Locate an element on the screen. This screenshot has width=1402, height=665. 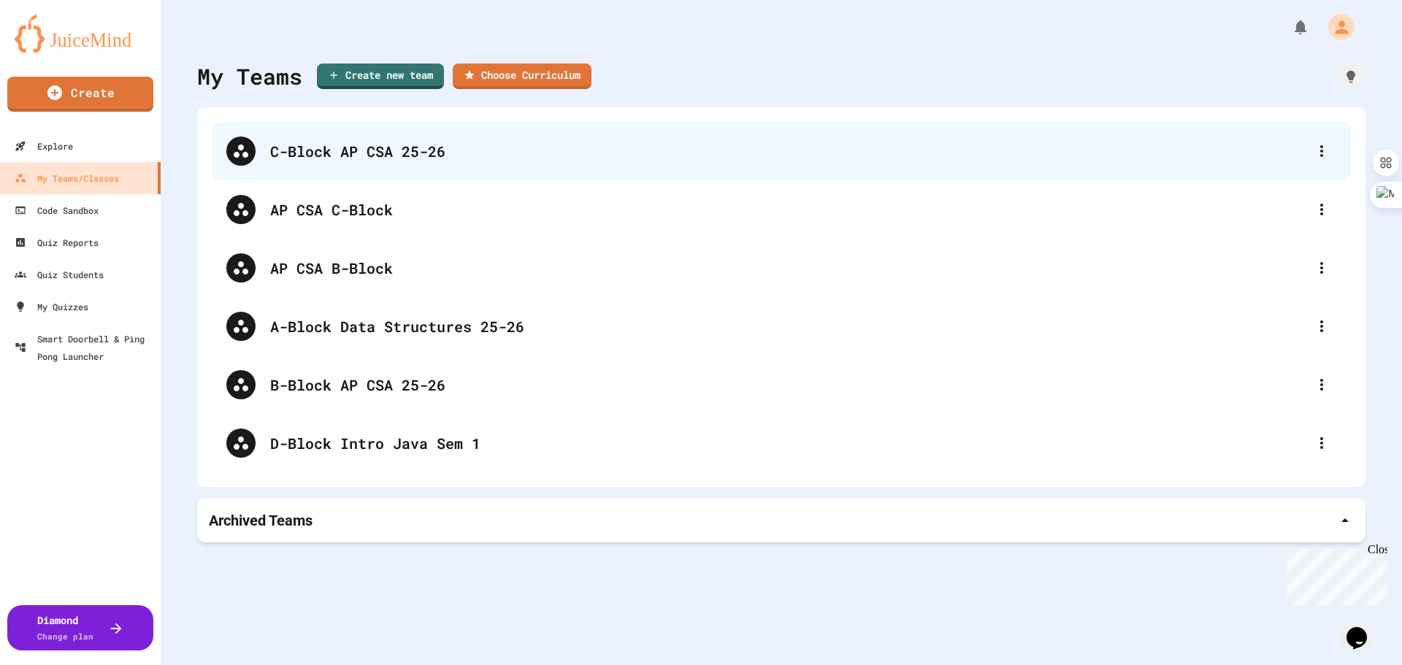
a: Create new team is located at coordinates (380, 76).